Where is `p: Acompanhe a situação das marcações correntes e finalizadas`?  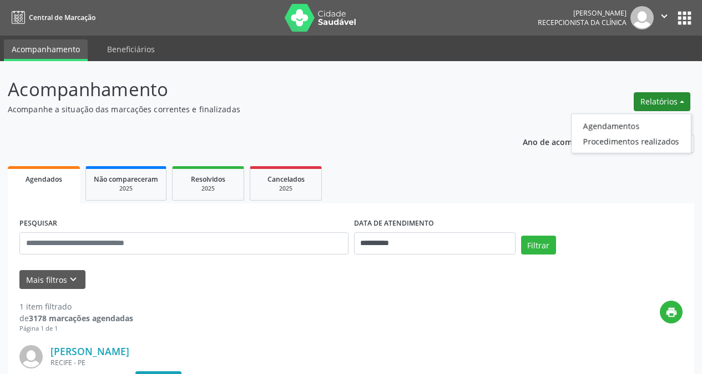 p: Acompanhe a situação das marcações correntes e finalizadas is located at coordinates (248, 109).